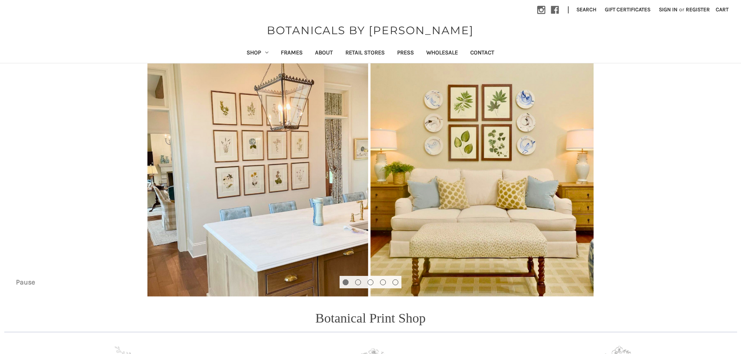  I want to click on button: Pause carousel, so click(25, 282).